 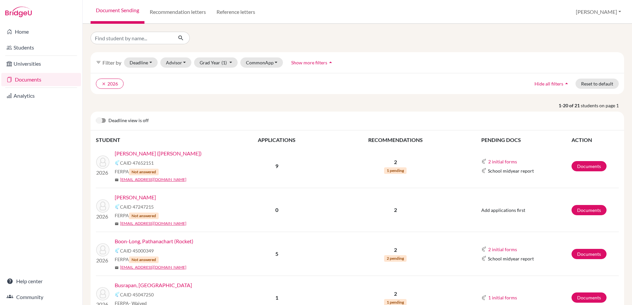 What do you see at coordinates (103, 162) in the screenshot?
I see `img: Arnold, Maximillian (Max)` at bounding box center [103, 162].